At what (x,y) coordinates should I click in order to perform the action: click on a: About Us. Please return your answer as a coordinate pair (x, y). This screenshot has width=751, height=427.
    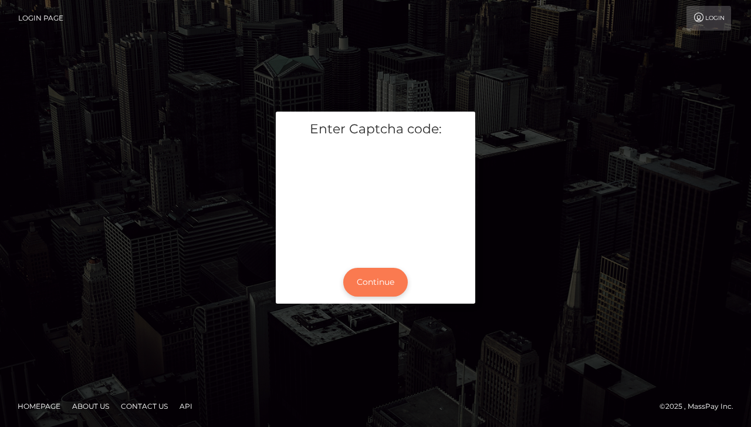
    Looking at the image, I should click on (90, 406).